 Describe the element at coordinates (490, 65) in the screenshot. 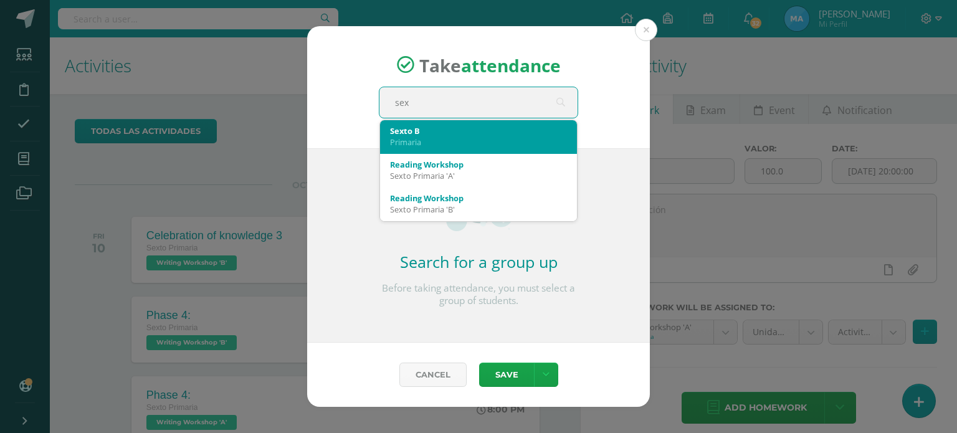

I see `span: Take` at that location.